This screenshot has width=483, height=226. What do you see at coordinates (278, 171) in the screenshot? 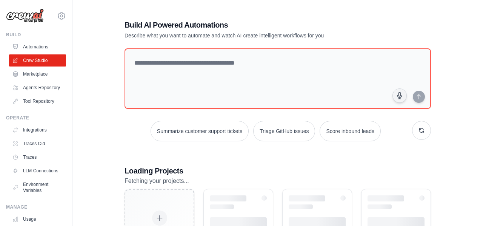
I see `h3: Loading Projects` at bounding box center [278, 171].